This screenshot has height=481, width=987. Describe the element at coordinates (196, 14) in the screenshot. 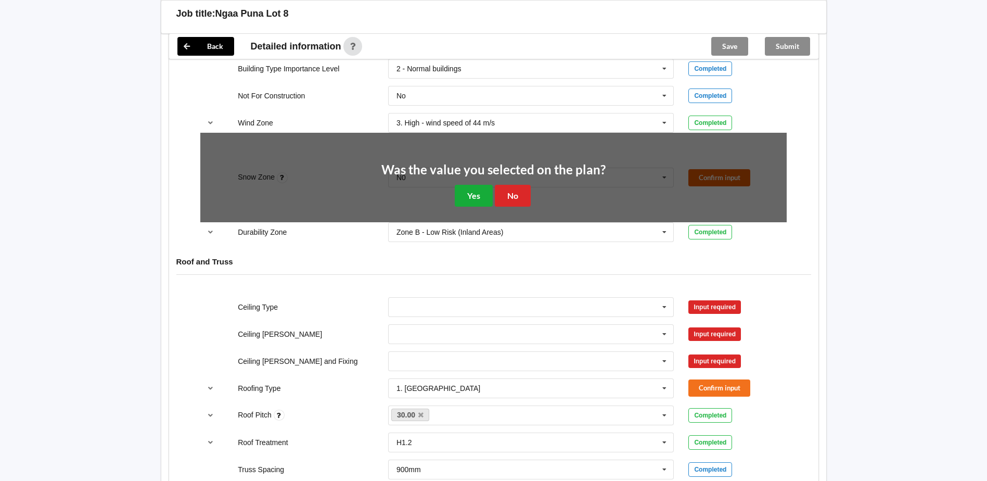

I see `h3: Job title:` at that location.